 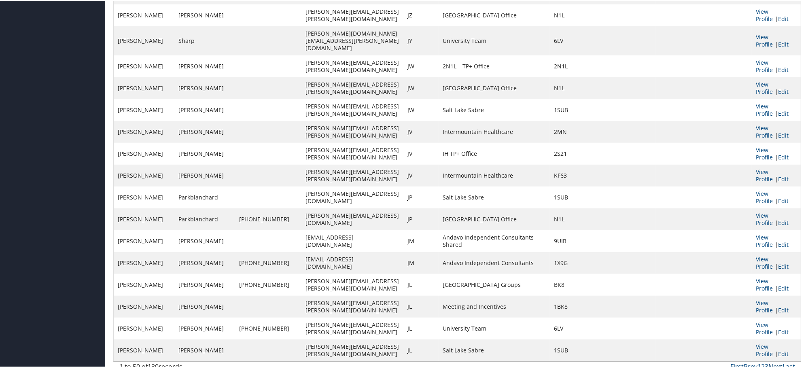 What do you see at coordinates (568, 66) in the screenshot?
I see `td: 2N1L` at bounding box center [568, 66].